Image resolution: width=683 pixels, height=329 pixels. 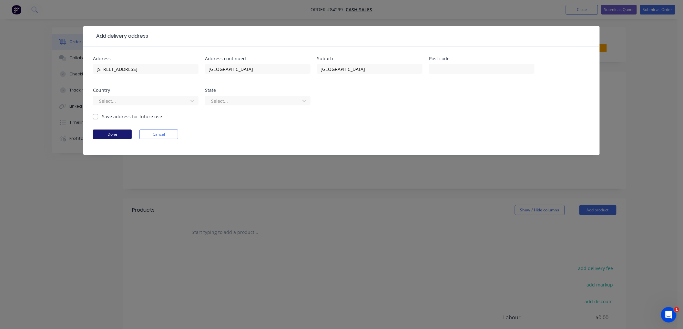 What do you see at coordinates (481, 59) in the screenshot?
I see `div: Post code` at bounding box center [481, 59].